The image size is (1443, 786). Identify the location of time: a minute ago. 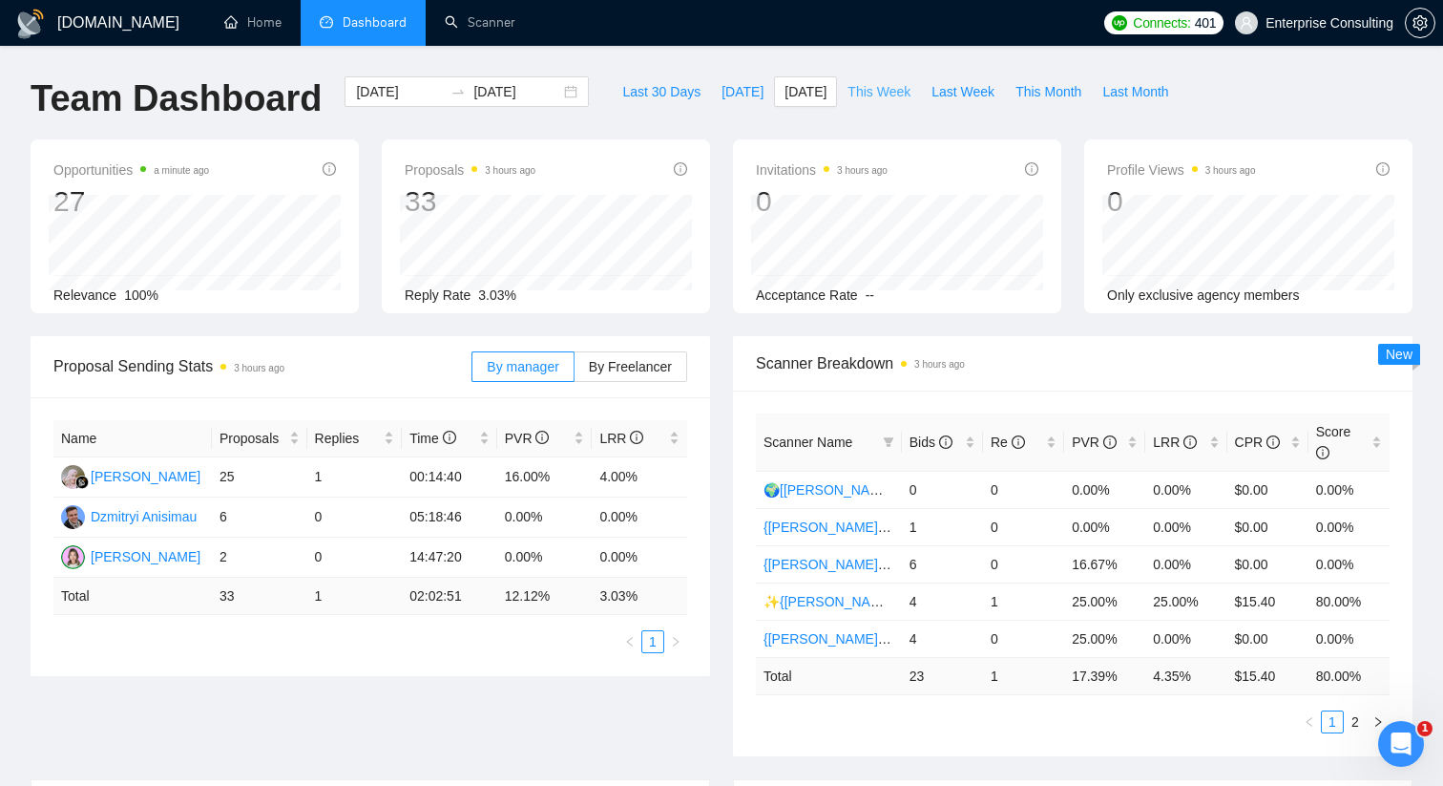
(181, 170).